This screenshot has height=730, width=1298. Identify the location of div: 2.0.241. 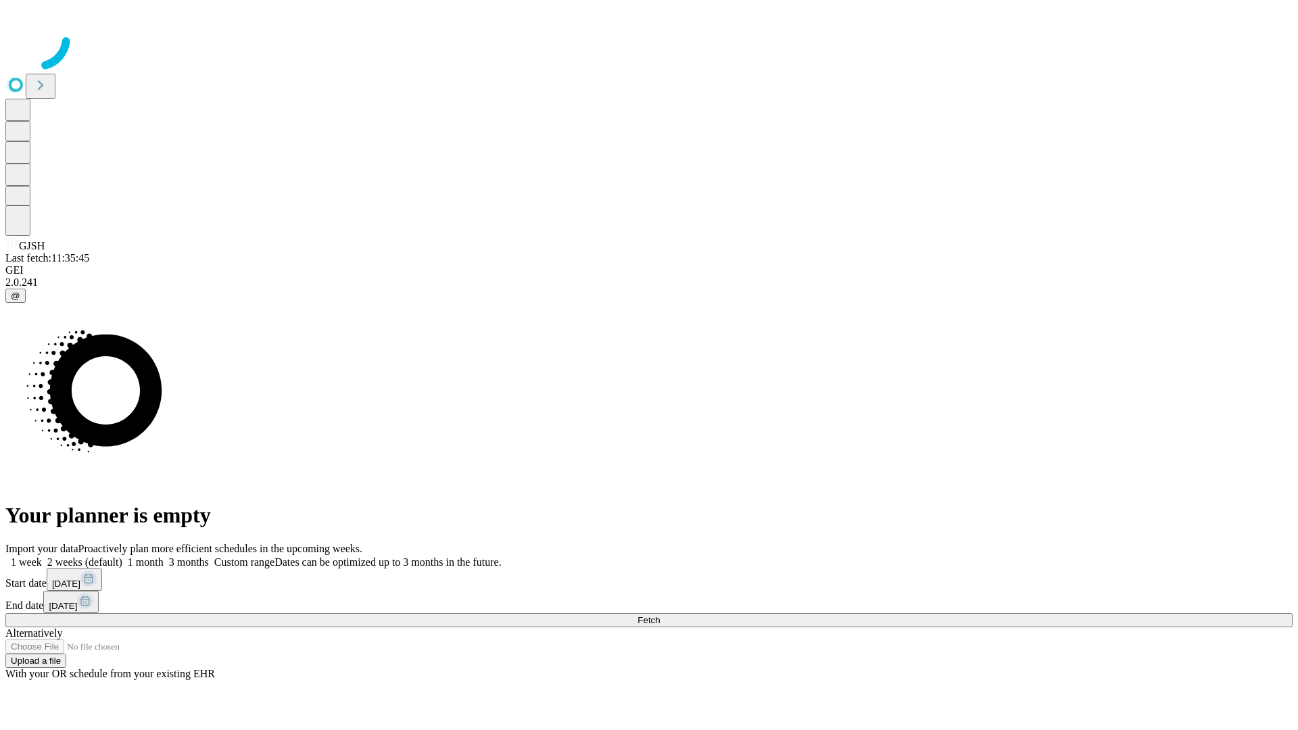
(649, 282).